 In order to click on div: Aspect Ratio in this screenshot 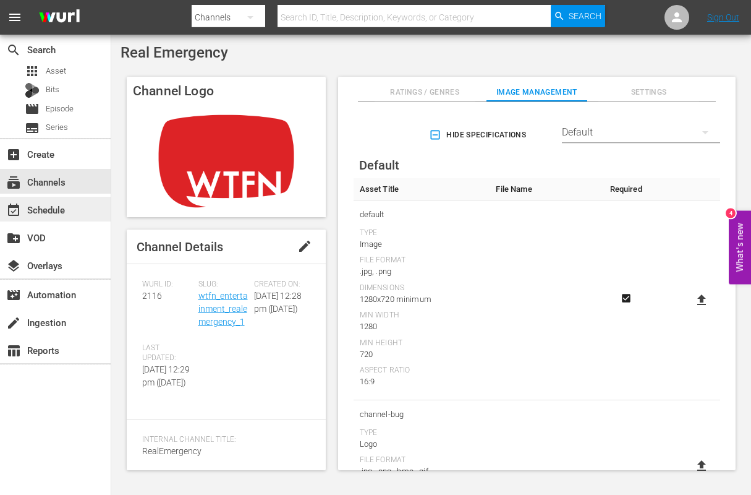, I will do `click(422, 370)`.